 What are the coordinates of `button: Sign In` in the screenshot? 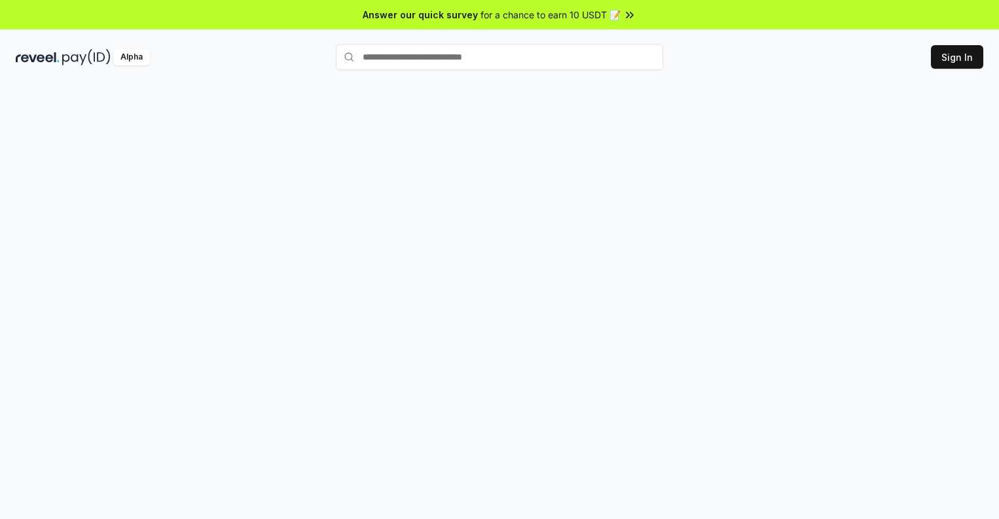 It's located at (957, 57).